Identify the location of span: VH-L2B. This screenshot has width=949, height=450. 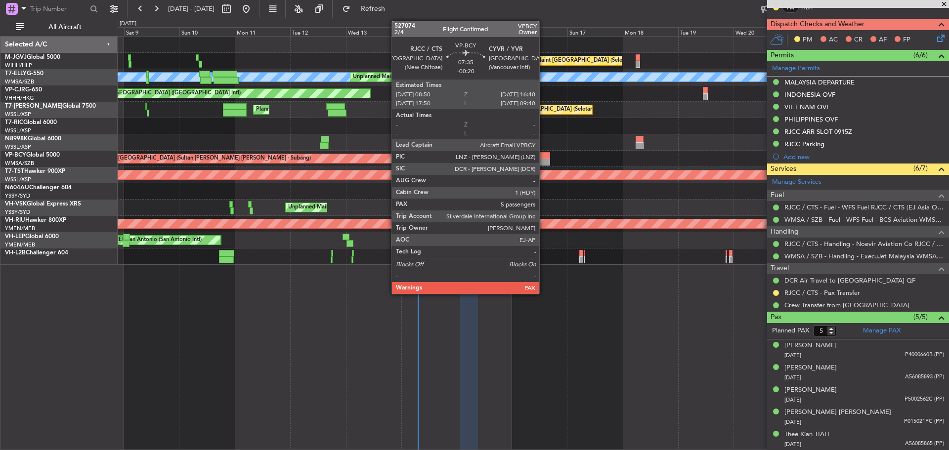
(15, 253).